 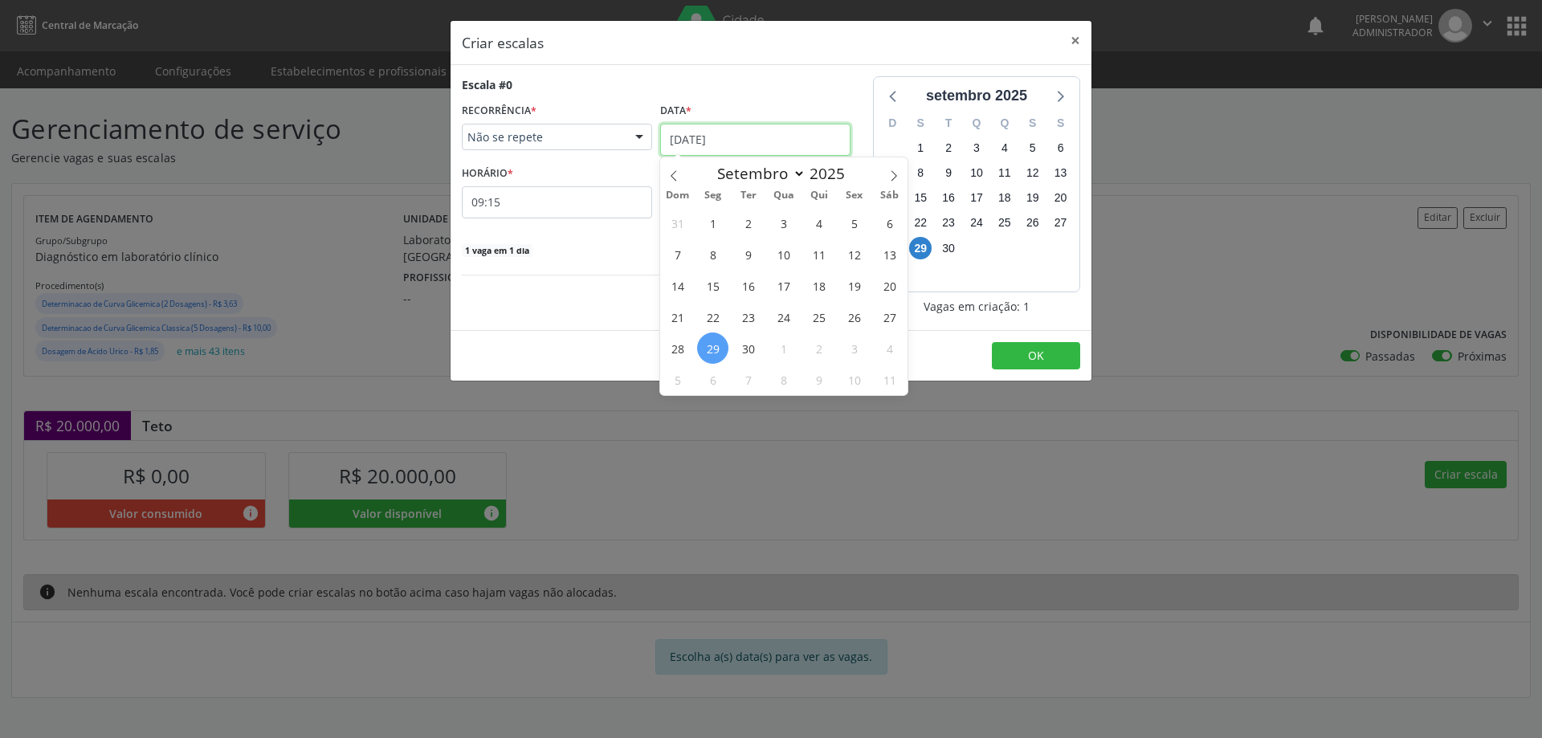 What do you see at coordinates (677, 316) in the screenshot?
I see `span: Setembro 21, 2025` at bounding box center [677, 316].